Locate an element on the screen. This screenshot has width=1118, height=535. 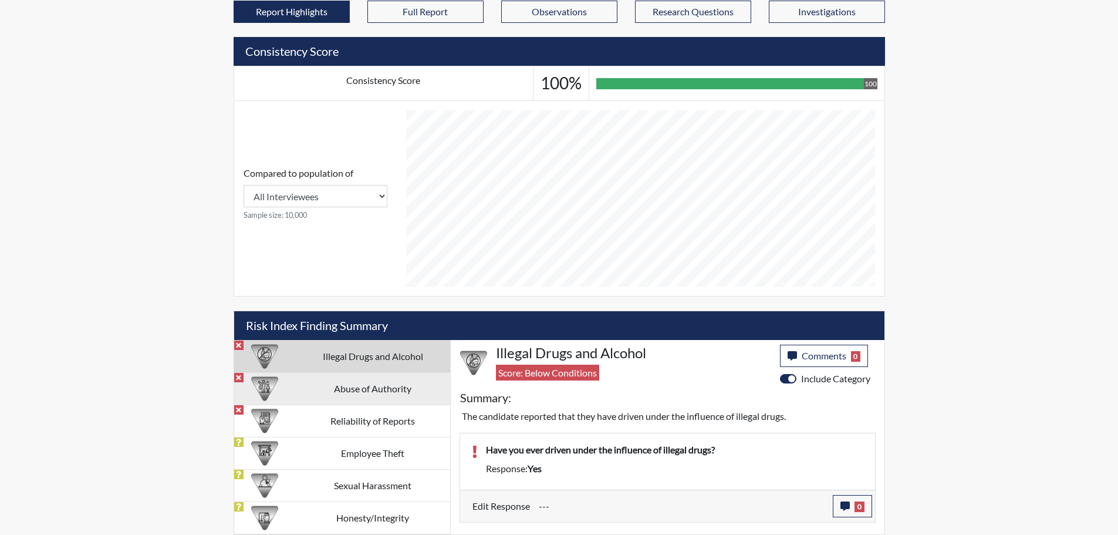
img: CATEGORY%20ICON-20.4a32fe39.png is located at coordinates (265, 421).